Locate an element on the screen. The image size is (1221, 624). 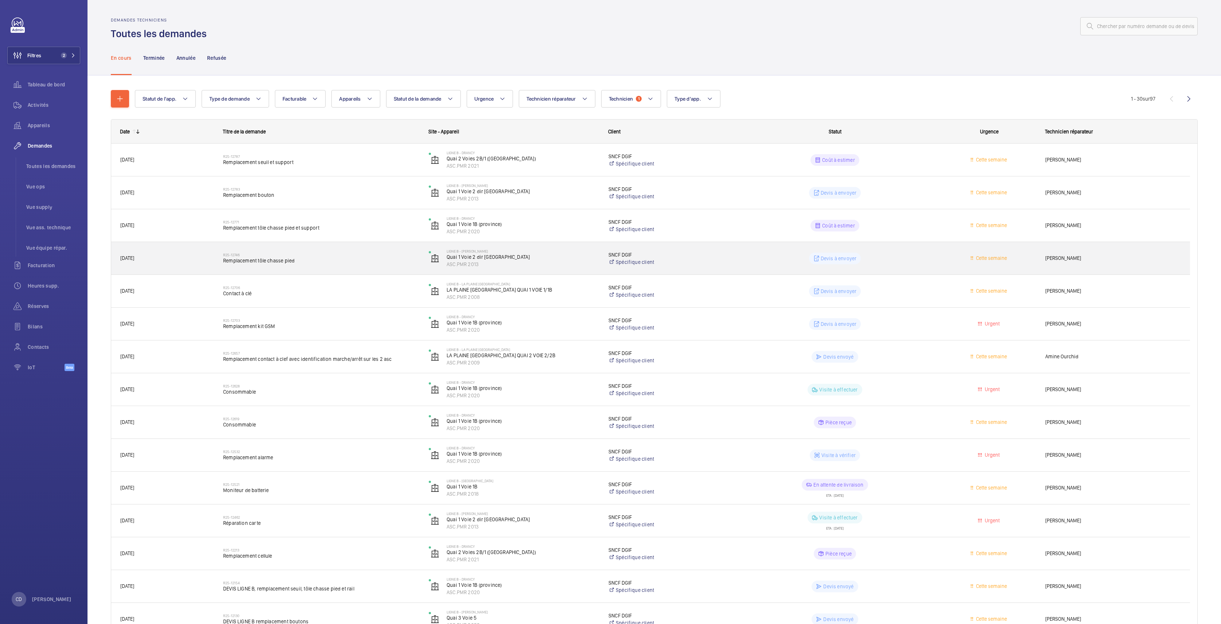
span: Filtres is located at coordinates (34, 55).